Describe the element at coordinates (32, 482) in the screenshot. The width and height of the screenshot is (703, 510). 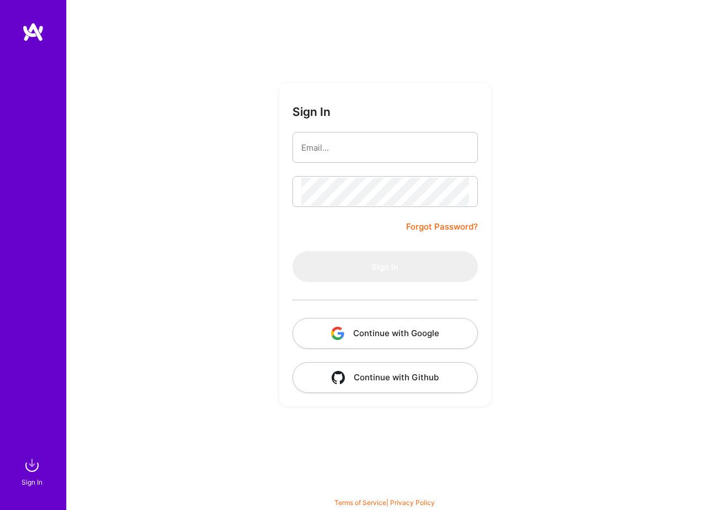
I see `div: Sign In` at that location.